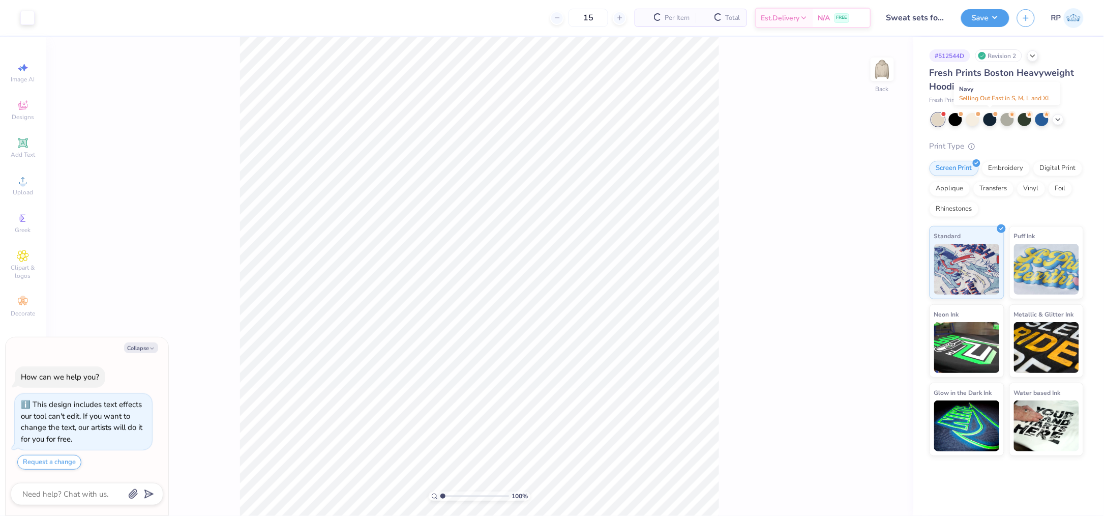  I want to click on span: RP, so click(1056, 18).